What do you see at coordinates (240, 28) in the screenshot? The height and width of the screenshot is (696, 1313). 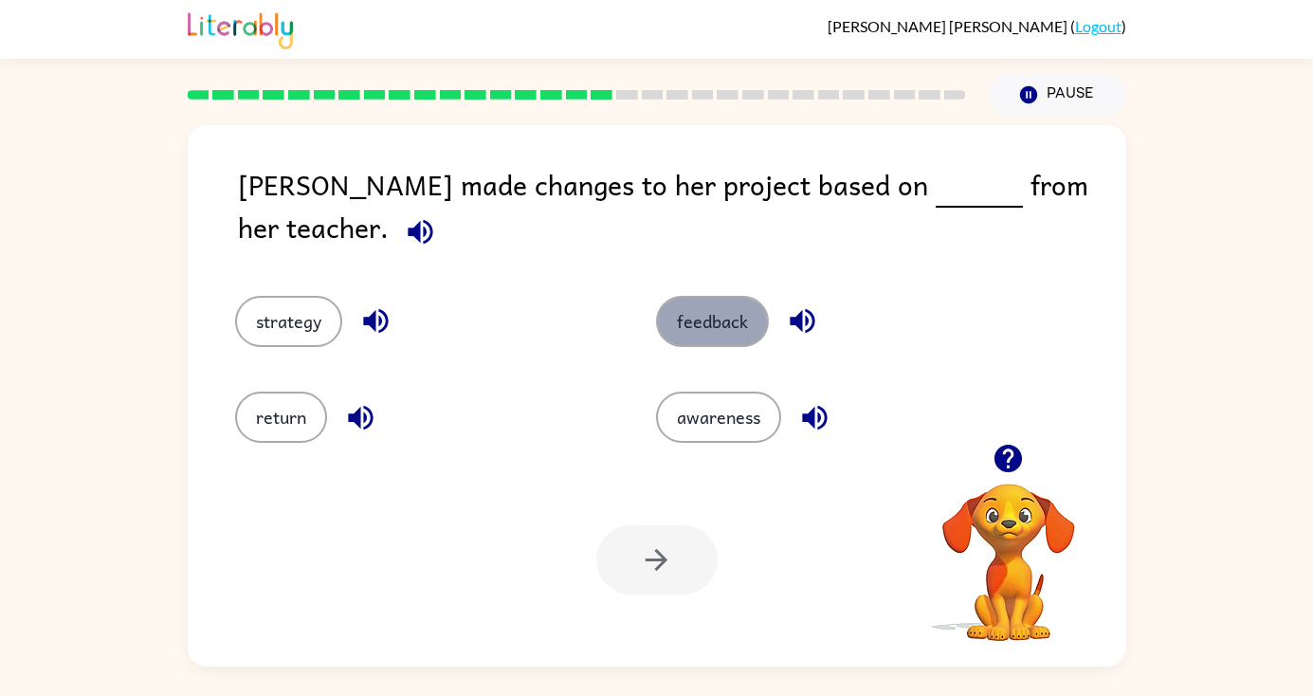 I see `img: Literably` at bounding box center [240, 28].